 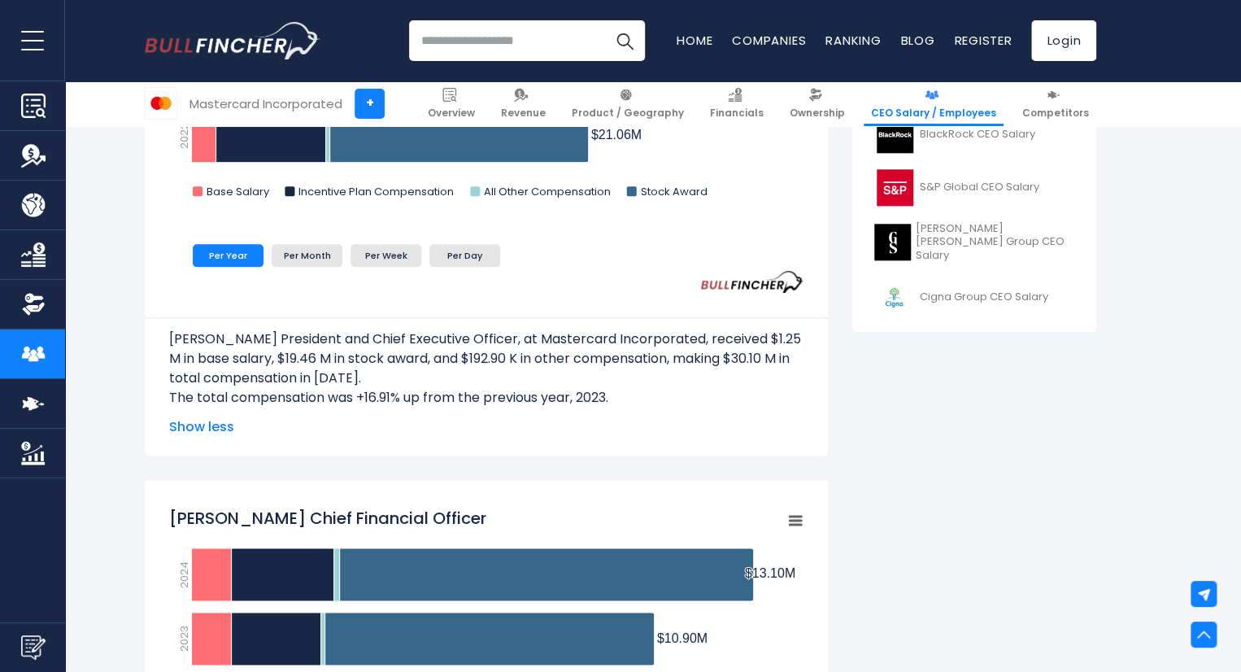 I want to click on a: Ownership, so click(x=818, y=103).